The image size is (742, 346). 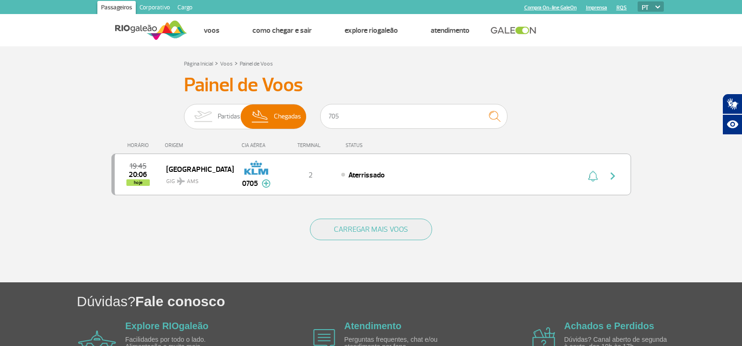 What do you see at coordinates (732, 104) in the screenshot?
I see `button: Abrir tradutor de língua de sinais.` at bounding box center [732, 104].